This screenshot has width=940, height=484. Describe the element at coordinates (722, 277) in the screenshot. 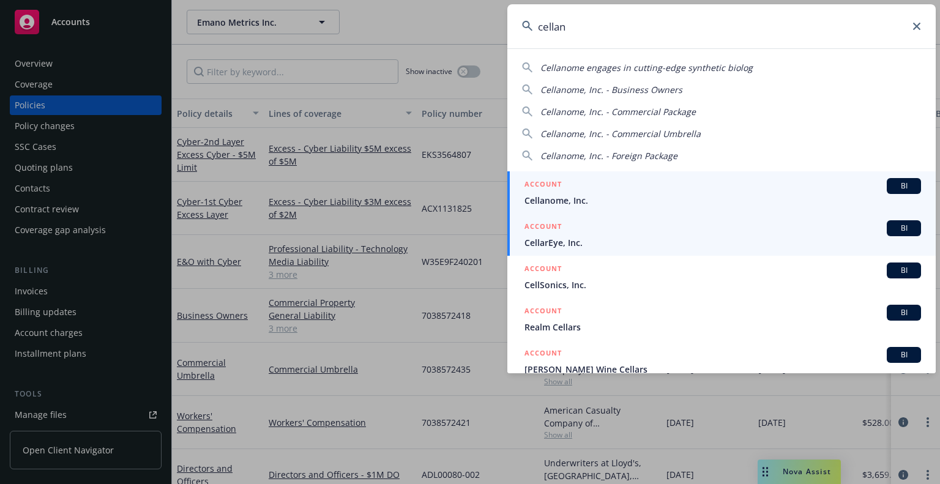

I see `a: ACCOUNTBICellSonics, Inc.` at that location.